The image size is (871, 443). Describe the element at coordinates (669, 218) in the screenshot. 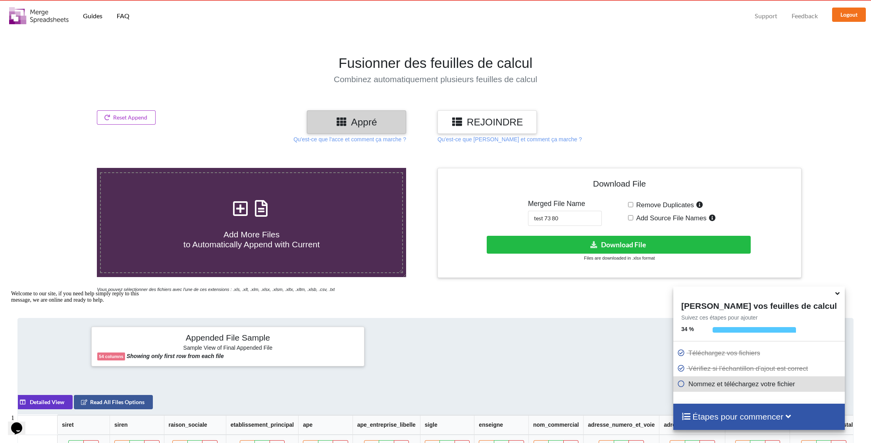

I see `span: Add Source File Names` at that location.